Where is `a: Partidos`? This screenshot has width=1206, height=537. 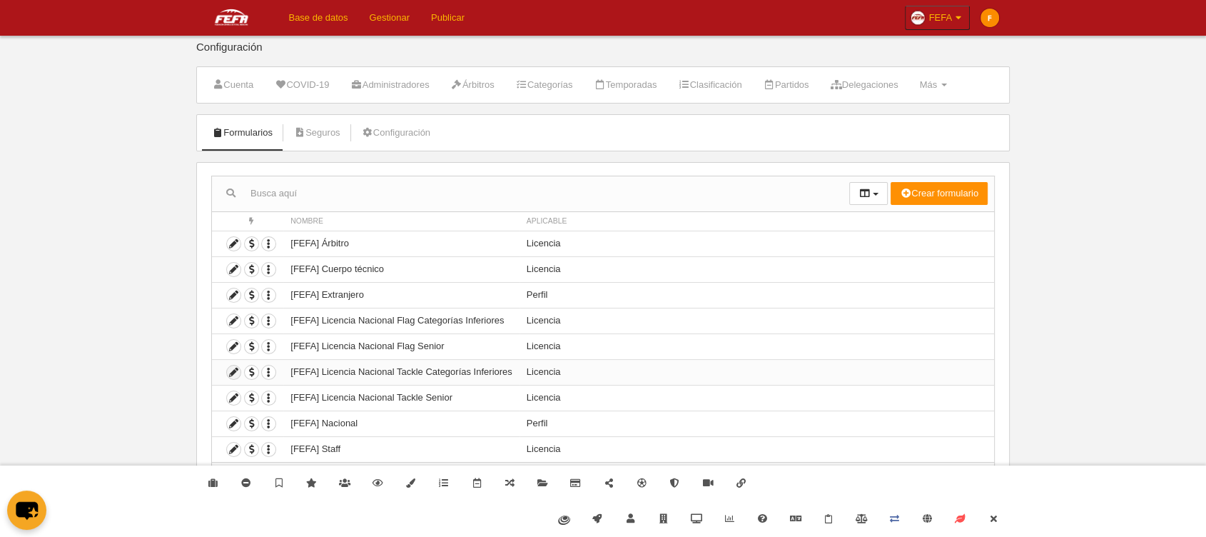 a: Partidos is located at coordinates (787, 85).